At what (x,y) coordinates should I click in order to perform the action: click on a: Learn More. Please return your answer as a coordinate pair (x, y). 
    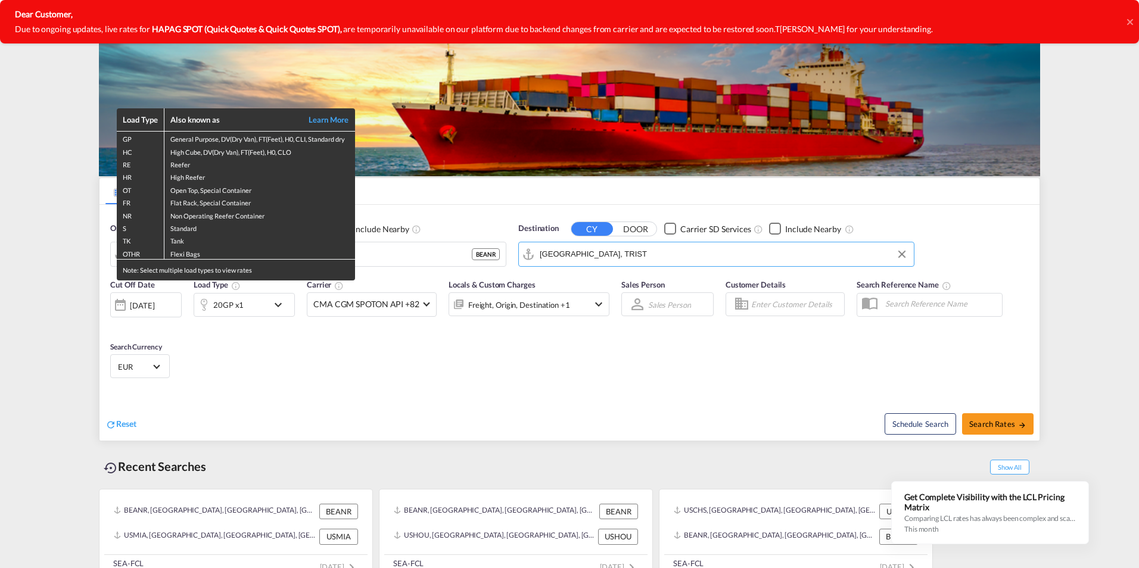
    Looking at the image, I should click on (322, 120).